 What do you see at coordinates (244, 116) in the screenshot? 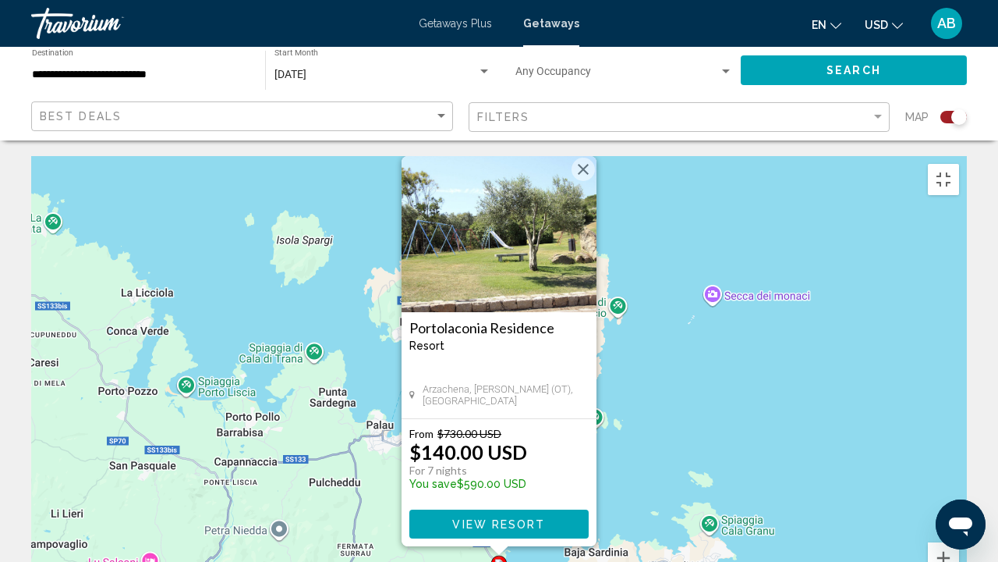
I see `mat-select: Sort by` at bounding box center [244, 116].